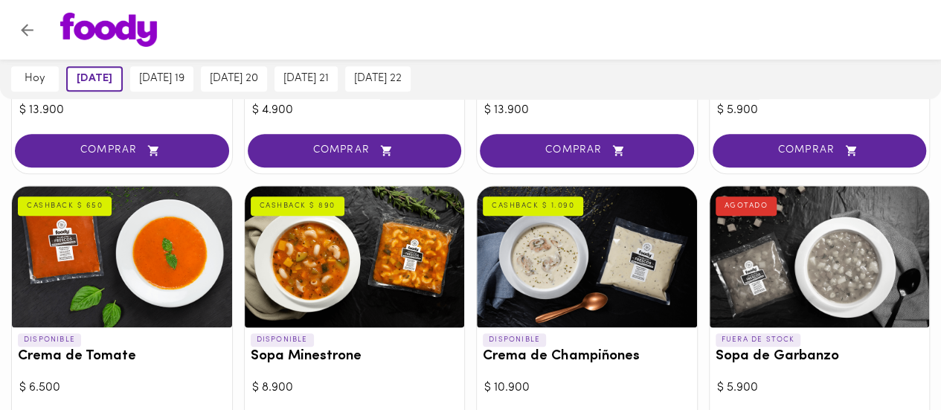 Image resolution: width=941 pixels, height=410 pixels. I want to click on div: $ 10.900, so click(587, 387).